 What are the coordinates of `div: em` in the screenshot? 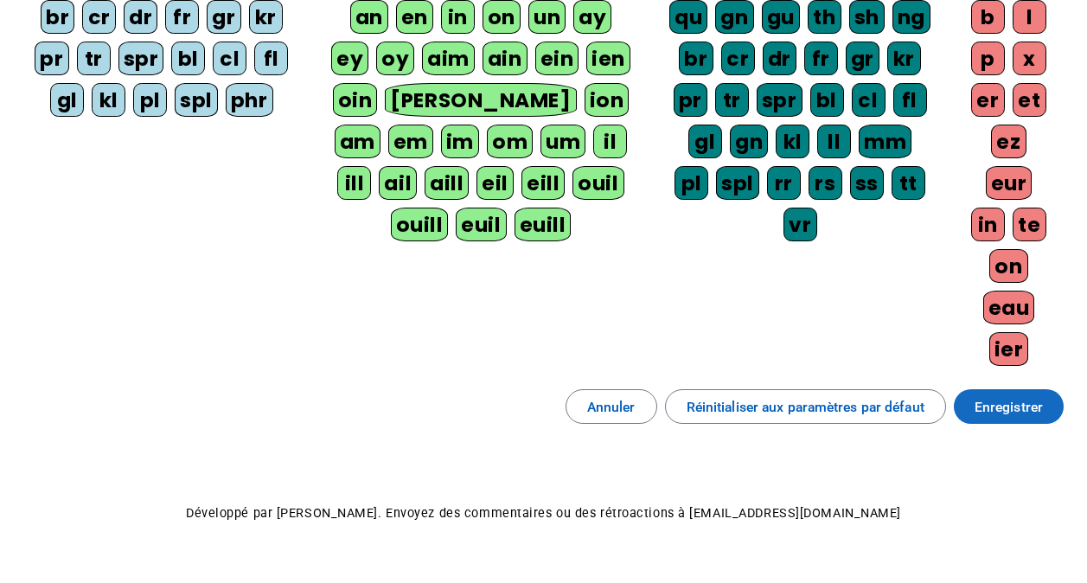 It's located at (411, 141).